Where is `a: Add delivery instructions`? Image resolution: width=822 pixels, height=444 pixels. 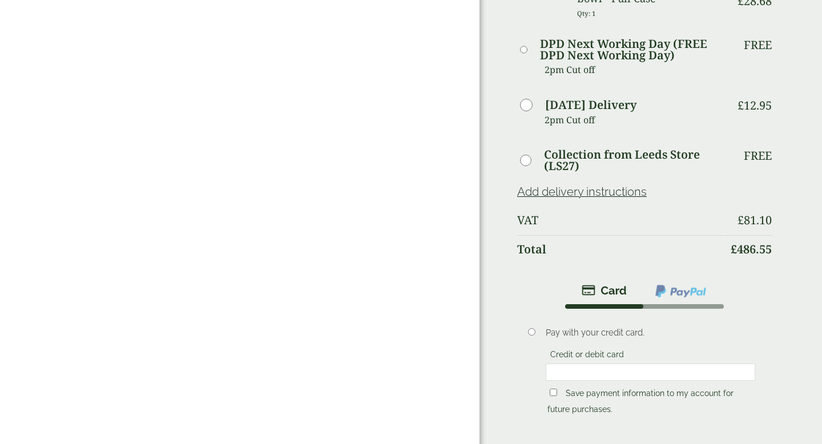 a: Add delivery instructions is located at coordinates (582, 192).